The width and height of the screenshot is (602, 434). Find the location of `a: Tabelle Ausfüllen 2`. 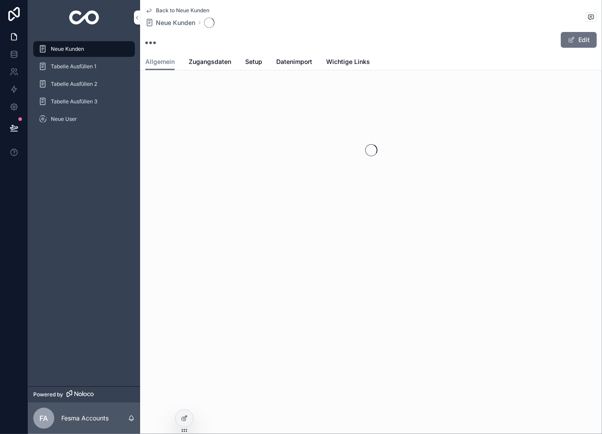

a: Tabelle Ausfüllen 2 is located at coordinates (84, 84).